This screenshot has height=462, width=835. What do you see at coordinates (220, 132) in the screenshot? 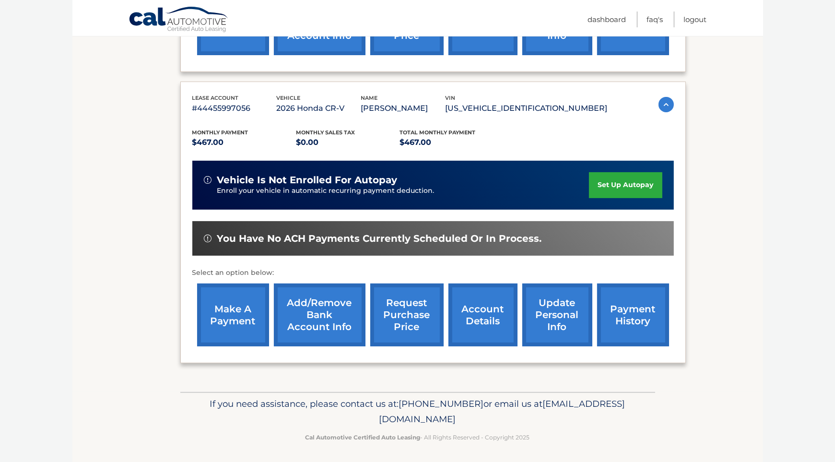
I see `span: Monthly Payment` at bounding box center [220, 132].